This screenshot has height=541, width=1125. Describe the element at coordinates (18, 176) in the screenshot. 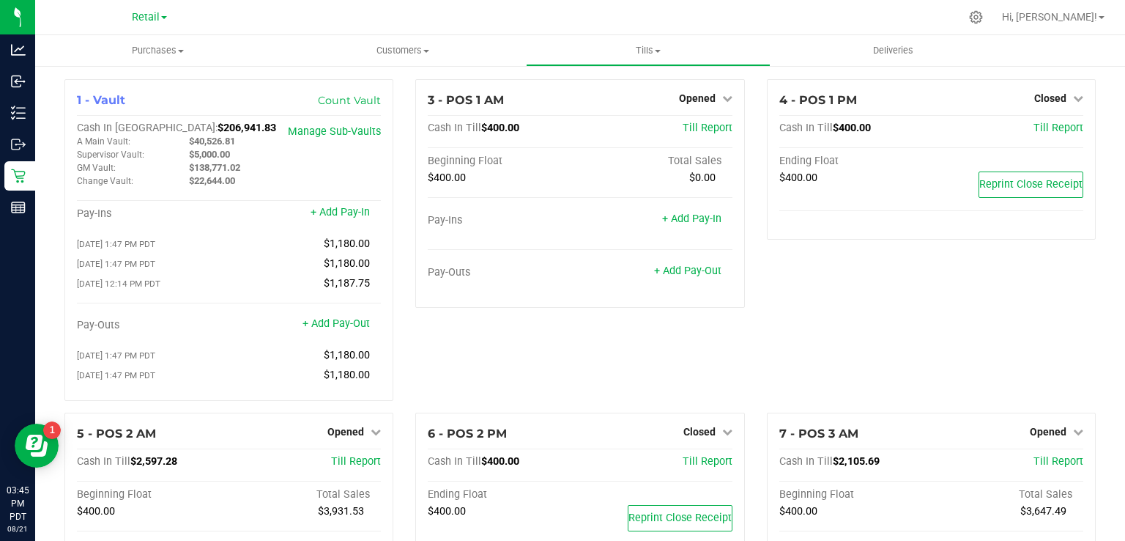

I see `inline-svg: Retail` at that location.